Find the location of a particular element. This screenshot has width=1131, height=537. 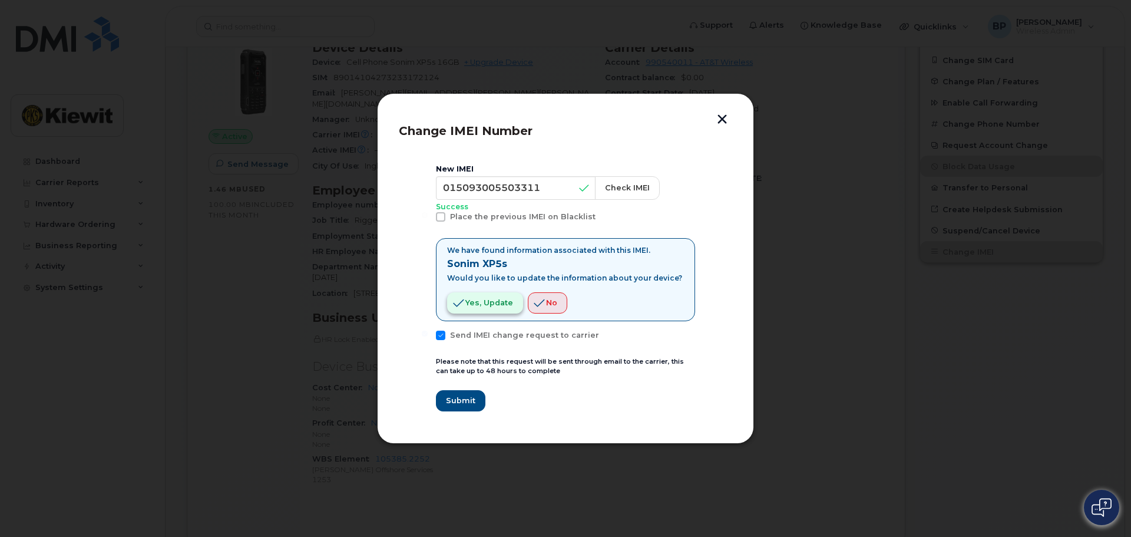

p: Would you like to update the information about your device? is located at coordinates (564, 278).